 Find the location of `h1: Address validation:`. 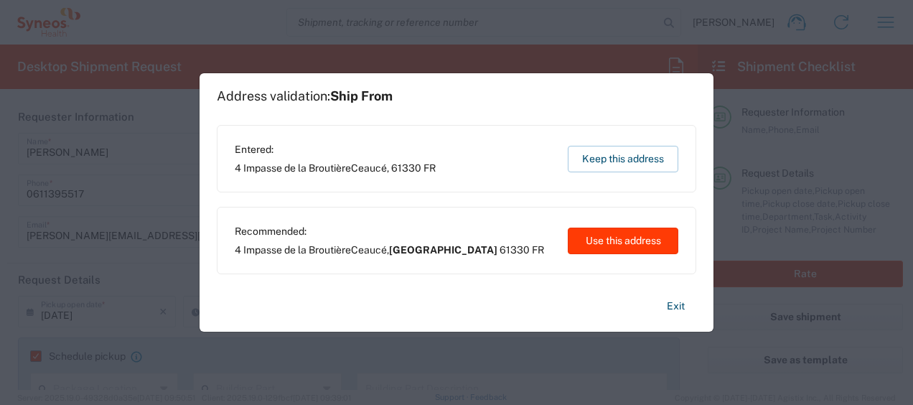

h1: Address validation: is located at coordinates (304, 96).